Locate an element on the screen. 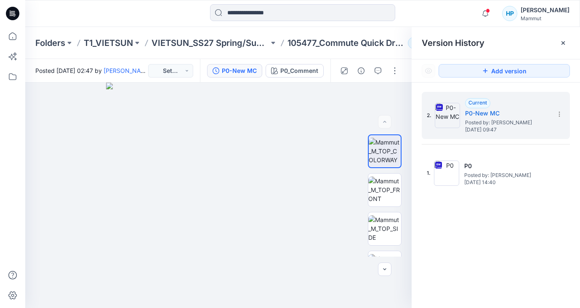 The height and width of the screenshot is (308, 580). img: eyJhbGciOiJIUzI1NiIsImtpZCI6IjAiLCJzbHQiOiJzZXMiLCJ0eXAiOiJKV1QifQ.eyJkYXRhIjp7InR5cGUiOiJzdG9yYW... is located at coordinates (218, 195).